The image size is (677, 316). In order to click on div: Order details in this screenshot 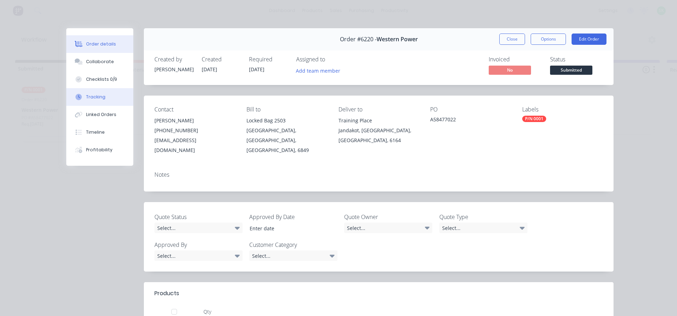, I will do `click(101, 44)`.